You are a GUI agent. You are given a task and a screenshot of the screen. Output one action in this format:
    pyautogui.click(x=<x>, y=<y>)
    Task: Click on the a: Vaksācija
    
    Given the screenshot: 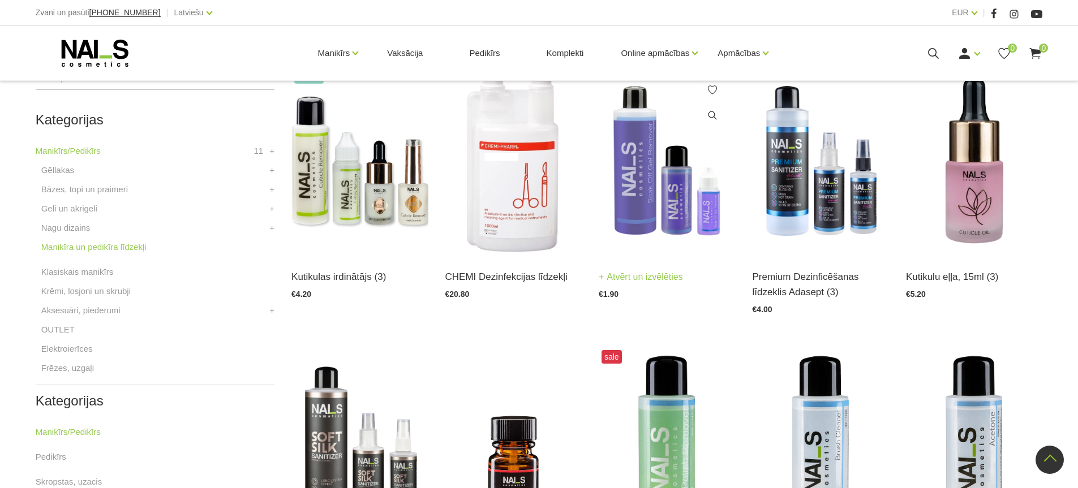 What is the action you would take?
    pyautogui.click(x=405, y=53)
    